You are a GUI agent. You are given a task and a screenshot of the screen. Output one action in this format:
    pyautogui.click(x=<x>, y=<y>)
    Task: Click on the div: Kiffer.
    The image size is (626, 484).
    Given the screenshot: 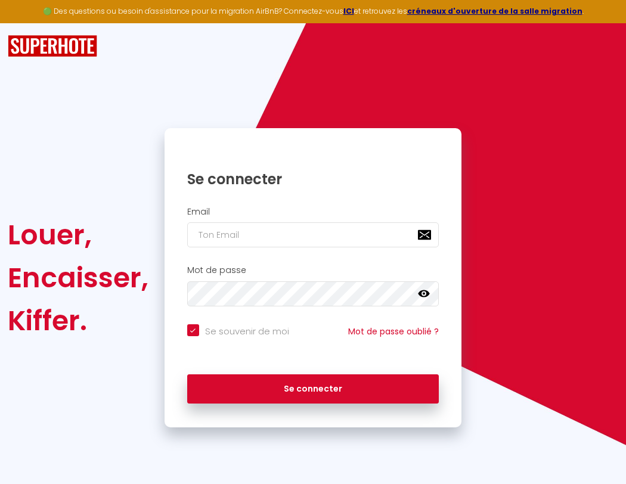 What is the action you would take?
    pyautogui.click(x=78, y=321)
    